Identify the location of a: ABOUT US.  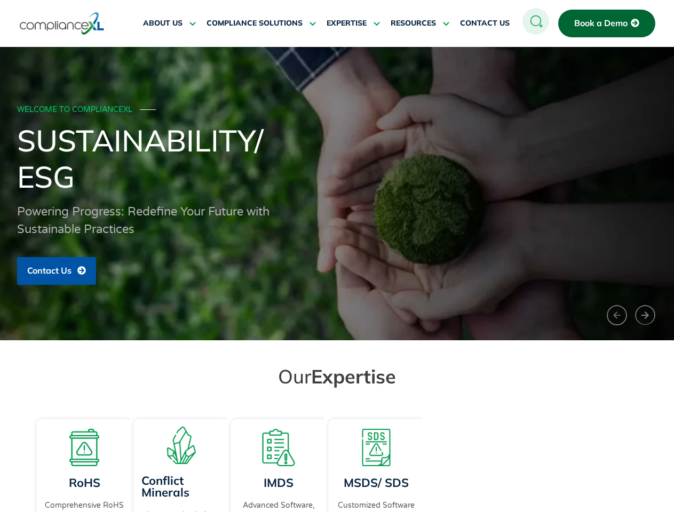
(169, 23).